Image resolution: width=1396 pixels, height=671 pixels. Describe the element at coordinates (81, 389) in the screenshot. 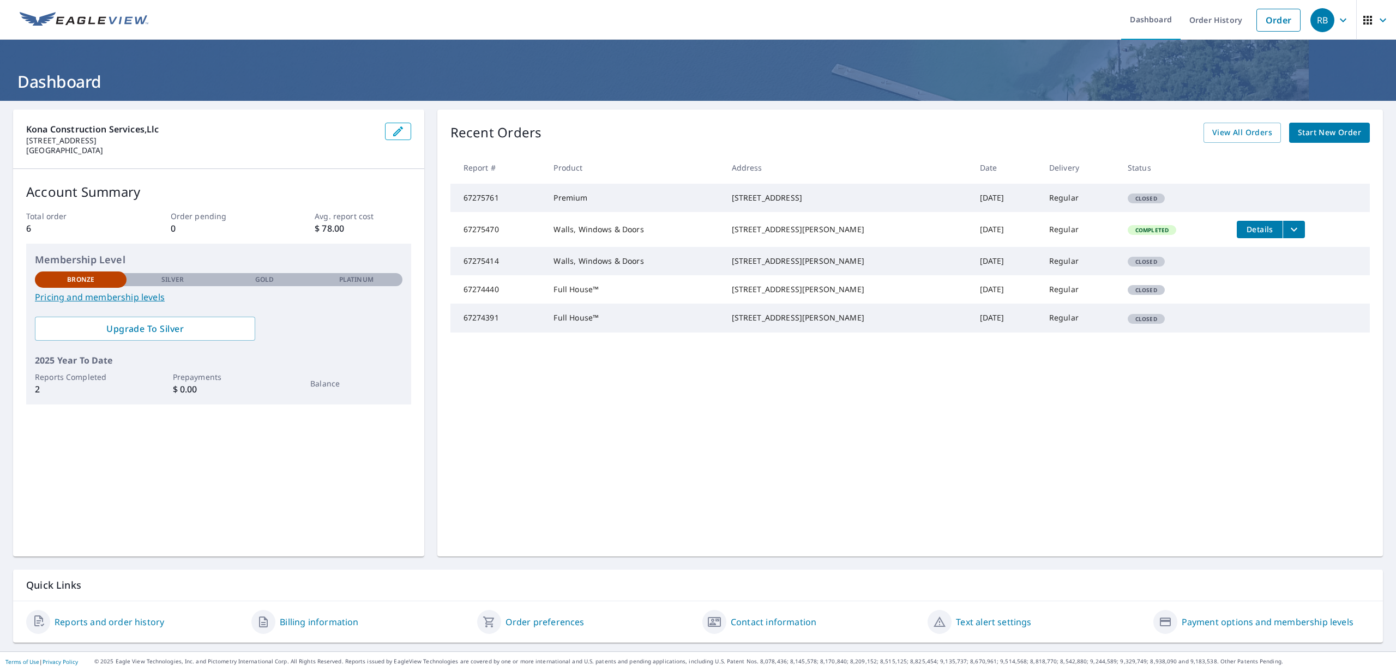

I see `p: 2` at that location.